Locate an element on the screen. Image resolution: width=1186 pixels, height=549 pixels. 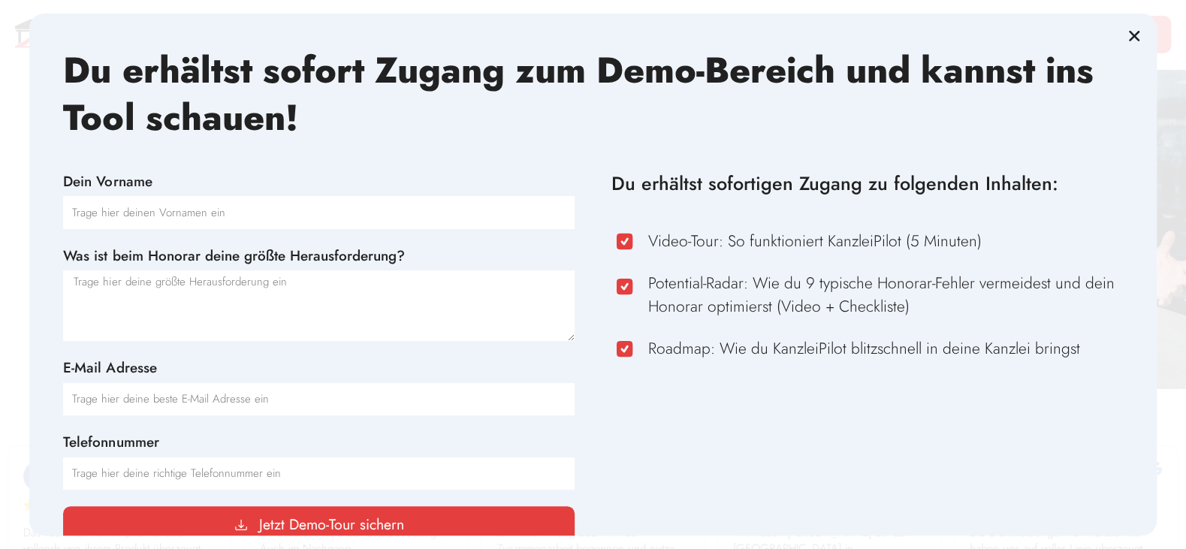
label: Dein Vorname is located at coordinates (107, 183).